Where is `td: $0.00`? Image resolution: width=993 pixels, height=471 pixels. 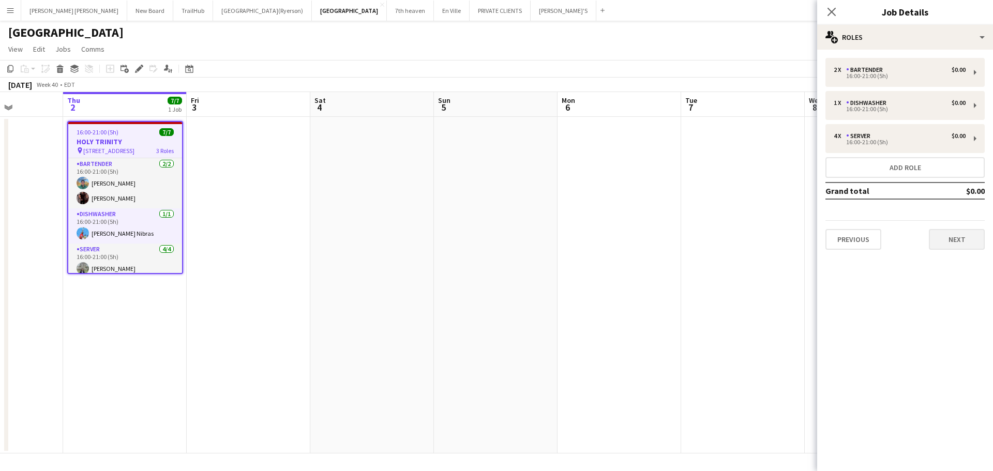 td: $0.00 is located at coordinates (961, 191).